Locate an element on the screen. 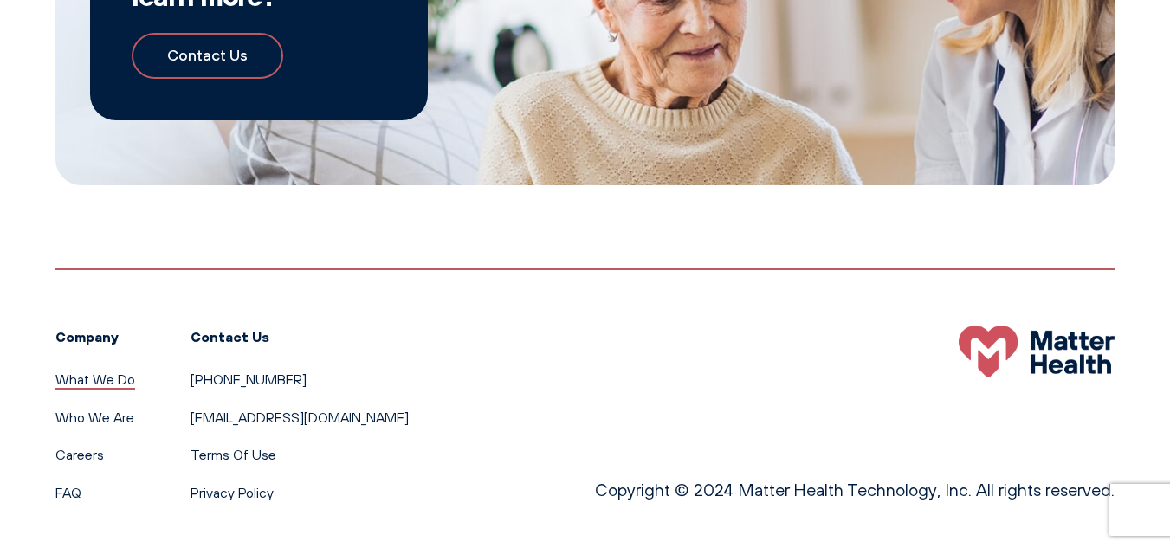  h3: Company is located at coordinates (95, 337).